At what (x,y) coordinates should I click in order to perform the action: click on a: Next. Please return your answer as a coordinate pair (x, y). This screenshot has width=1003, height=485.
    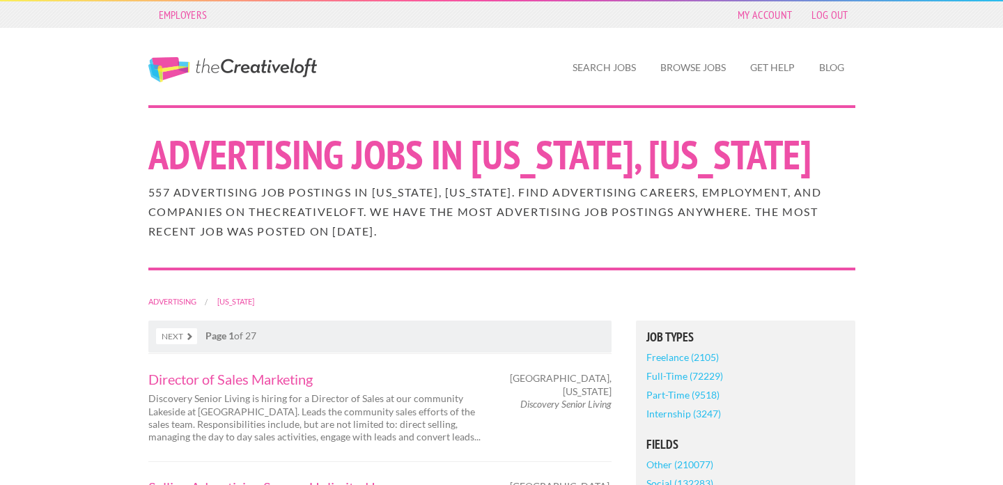
    Looking at the image, I should click on (176, 336).